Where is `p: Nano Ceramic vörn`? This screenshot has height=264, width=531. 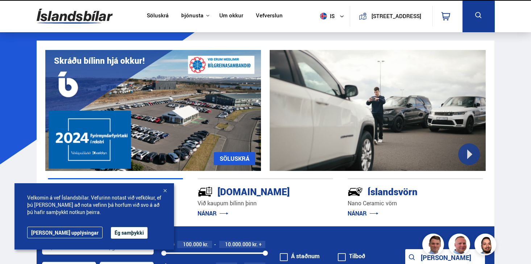
p: Nano Ceramic vörn is located at coordinates (415, 203).